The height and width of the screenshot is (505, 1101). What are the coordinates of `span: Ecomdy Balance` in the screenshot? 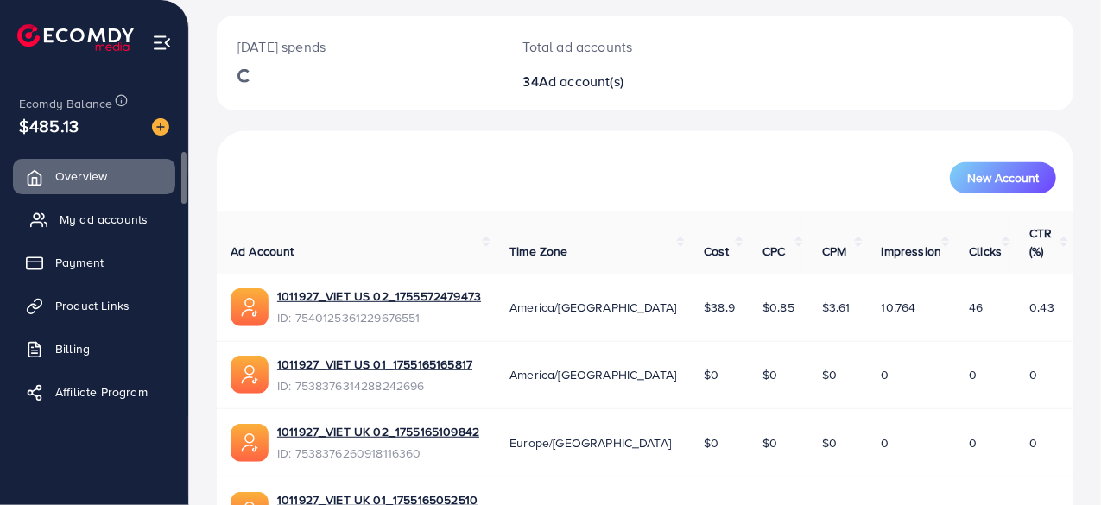 It's located at (66, 104).